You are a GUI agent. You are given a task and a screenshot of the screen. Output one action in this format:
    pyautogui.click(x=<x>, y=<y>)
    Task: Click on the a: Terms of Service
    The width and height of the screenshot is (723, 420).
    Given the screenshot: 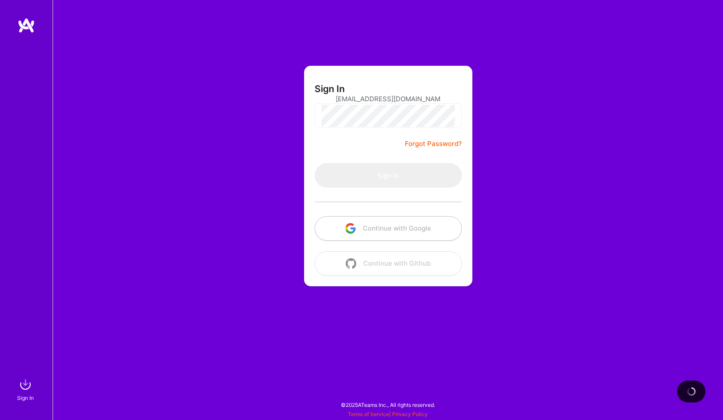 What is the action you would take?
    pyautogui.click(x=369, y=414)
    